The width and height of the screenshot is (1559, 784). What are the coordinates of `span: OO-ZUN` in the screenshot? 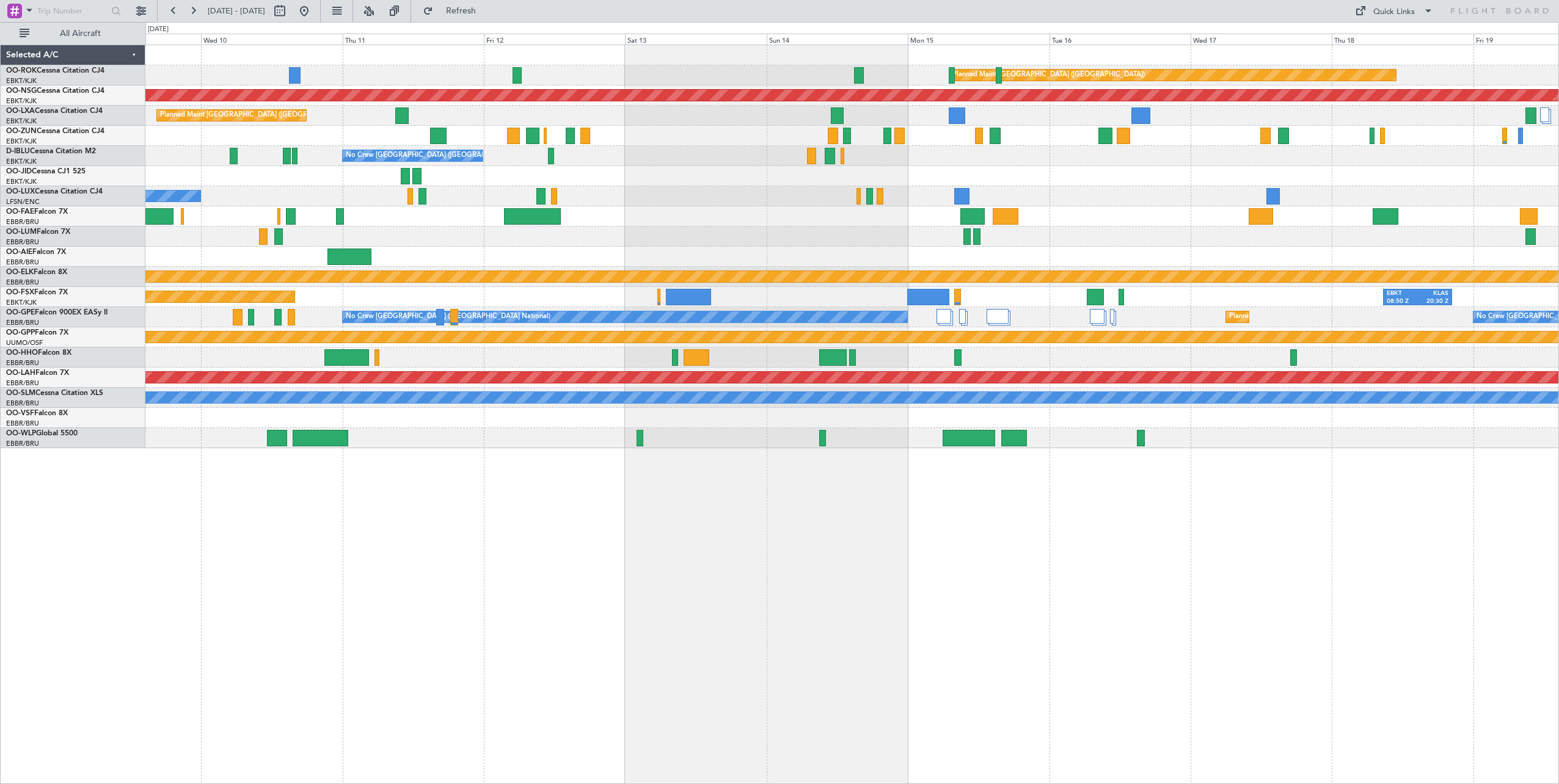 It's located at (21, 131).